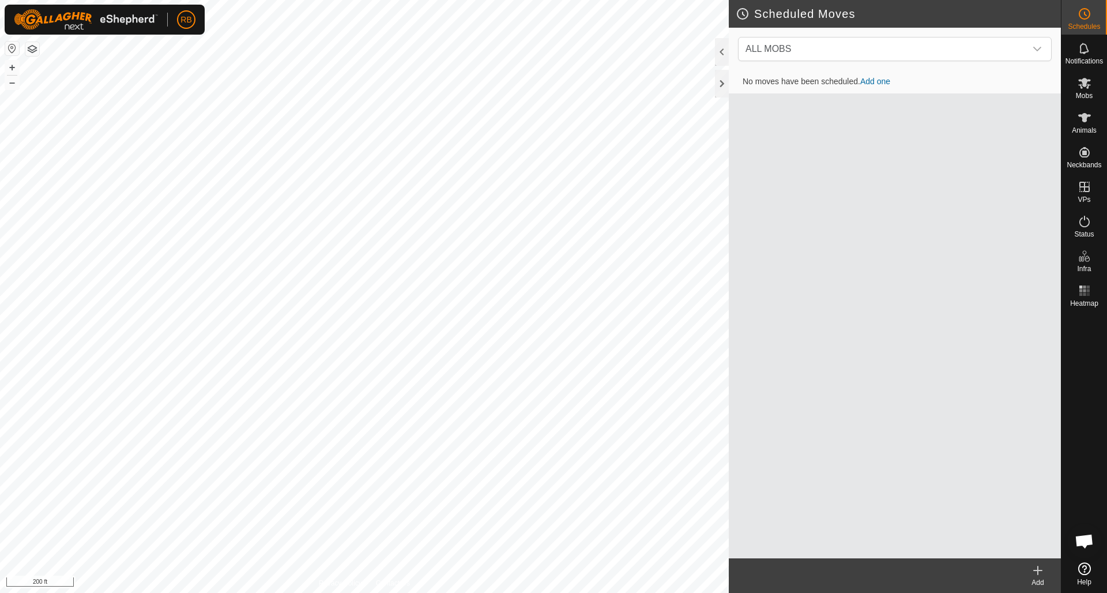 This screenshot has height=593, width=1107. I want to click on span: Notifications, so click(1084, 61).